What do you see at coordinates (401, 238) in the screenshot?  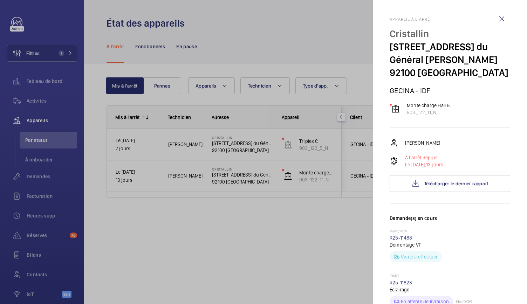 I see `a: R25-11488` at bounding box center [401, 238].